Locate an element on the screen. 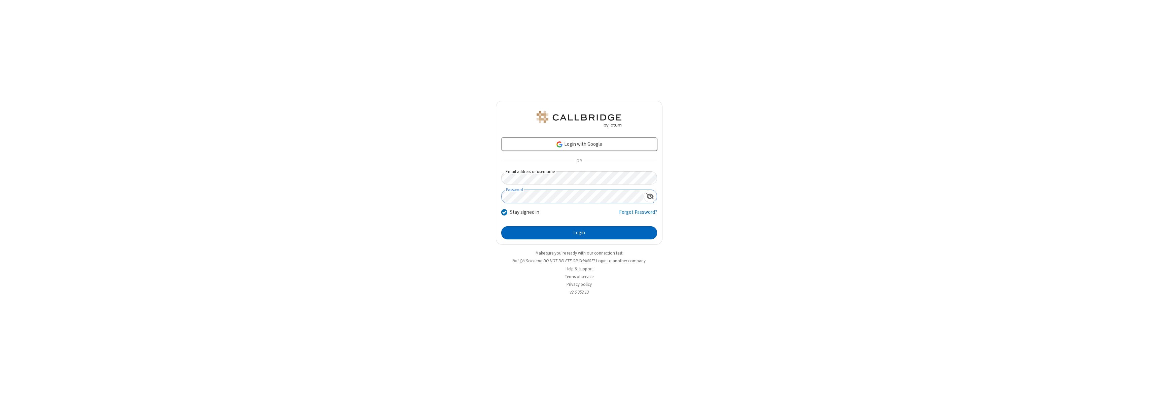 This screenshot has height=401, width=1158. a: Help & support is located at coordinates (579, 269).